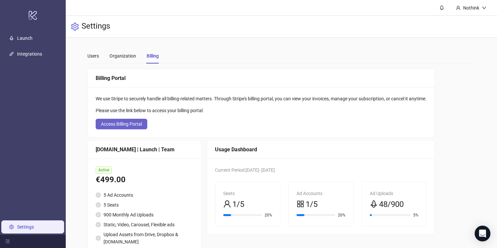 The width and height of the screenshot is (497, 248). I want to click on div: Ad Accounts, so click(321, 193).